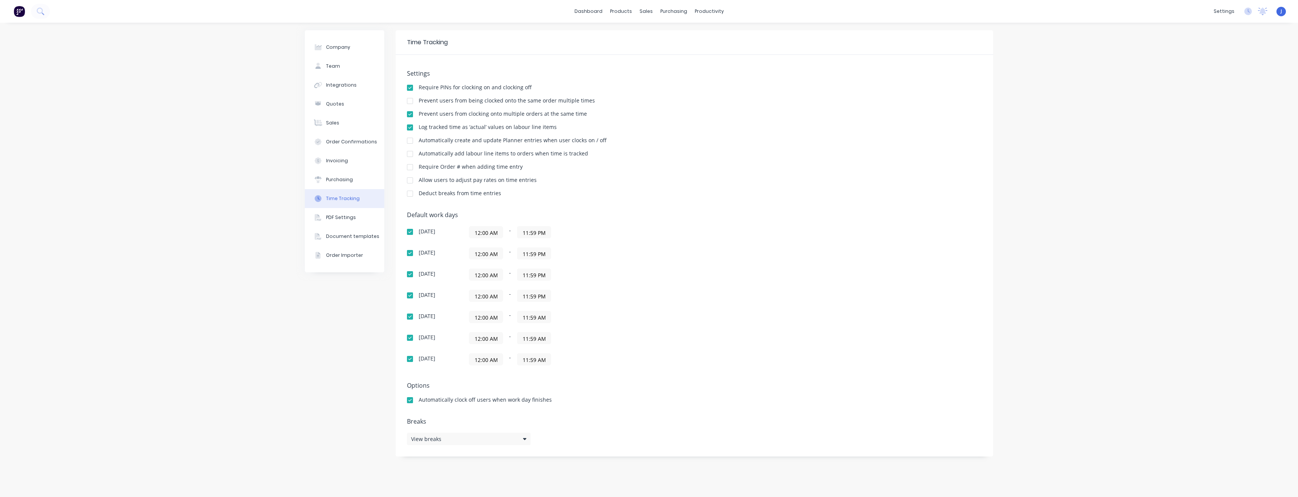  I want to click on button: Sales, so click(345, 123).